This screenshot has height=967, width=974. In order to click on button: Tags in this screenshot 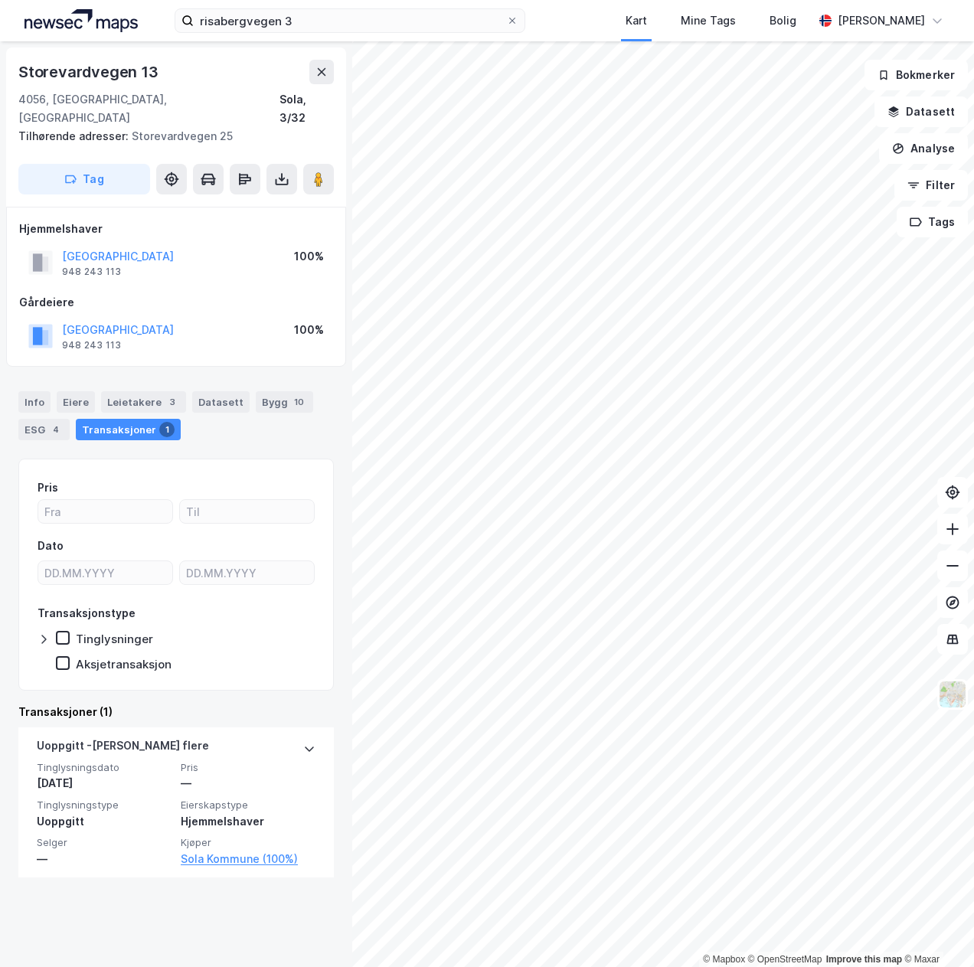, I will do `click(932, 222)`.